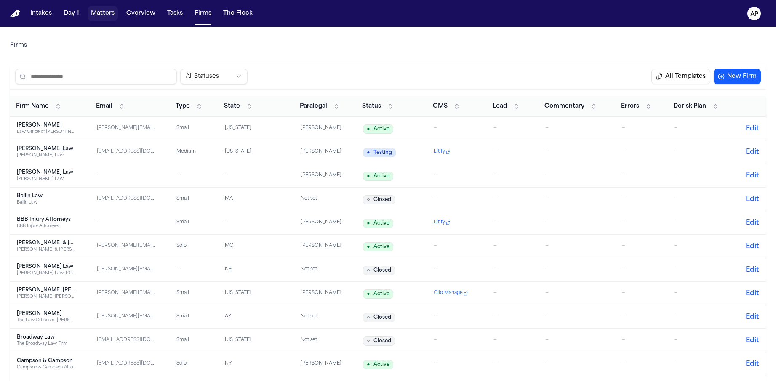 This screenshot has height=381, width=776. What do you see at coordinates (71, 13) in the screenshot?
I see `a: Day 1` at bounding box center [71, 13].